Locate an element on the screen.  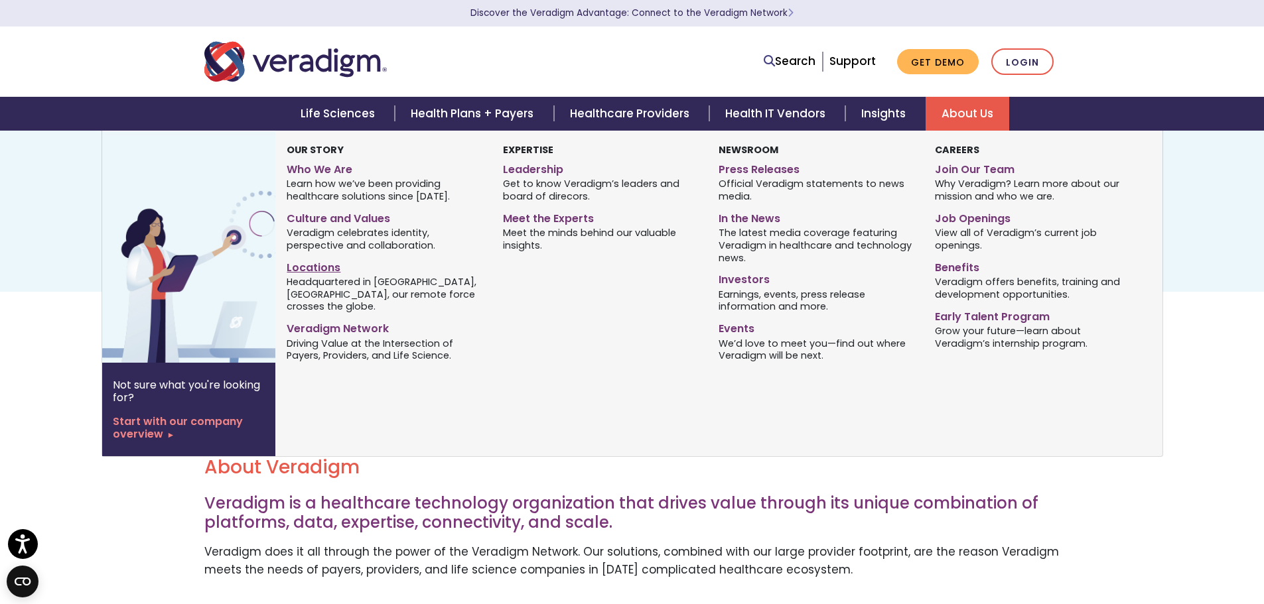
strong: Our Story is located at coordinates (315, 150).